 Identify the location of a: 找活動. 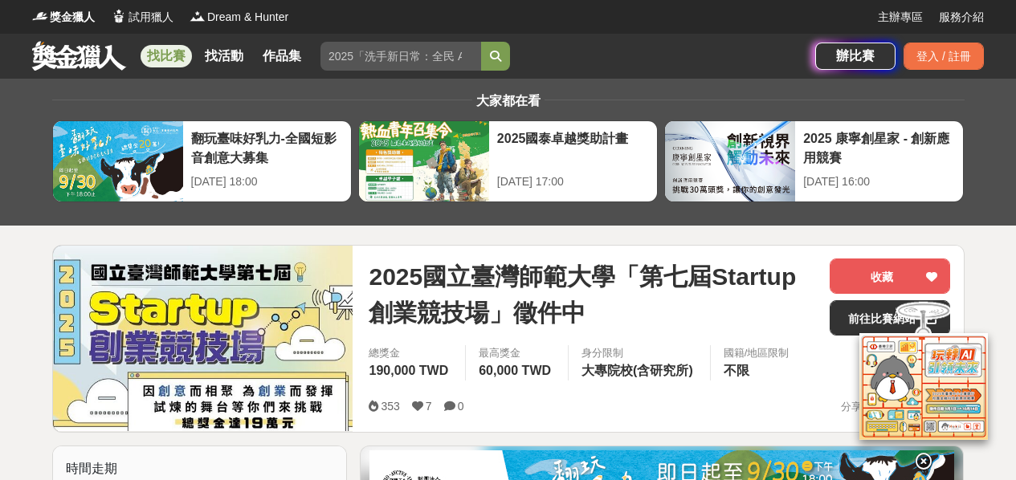
(224, 56).